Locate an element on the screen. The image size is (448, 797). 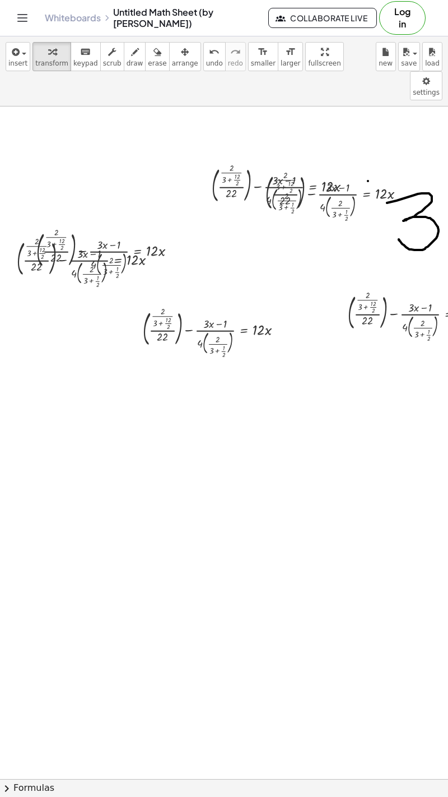
button: Log in is located at coordinates (402, 18).